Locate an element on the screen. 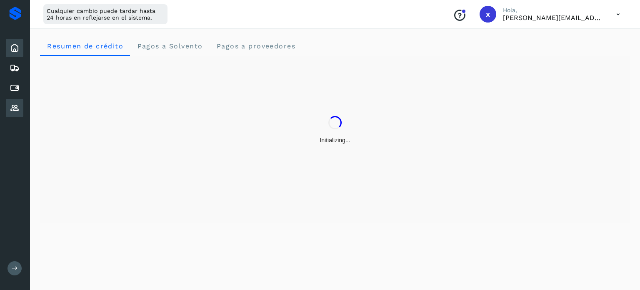 This screenshot has width=640, height=290. div: Cualquier cambio puede tardar hasta 24 horas en reflejarse en el sistema. is located at coordinates (105, 14).